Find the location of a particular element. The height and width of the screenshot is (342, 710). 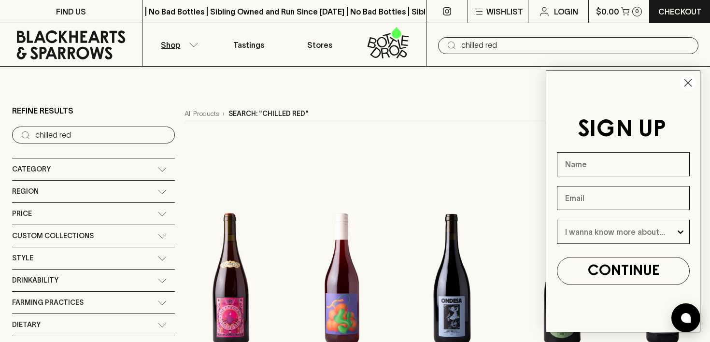

p: Tastings is located at coordinates (249, 45).